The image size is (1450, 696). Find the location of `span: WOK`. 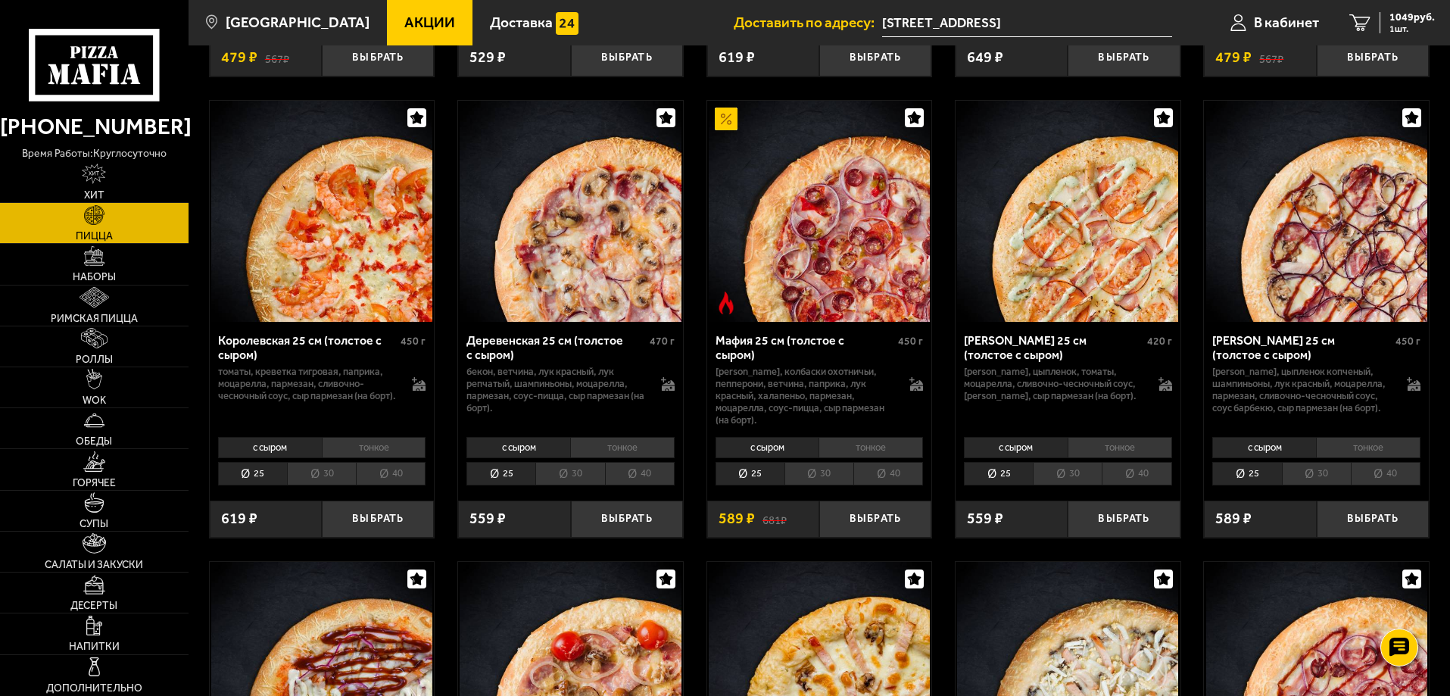

span: WOK is located at coordinates (94, 401).